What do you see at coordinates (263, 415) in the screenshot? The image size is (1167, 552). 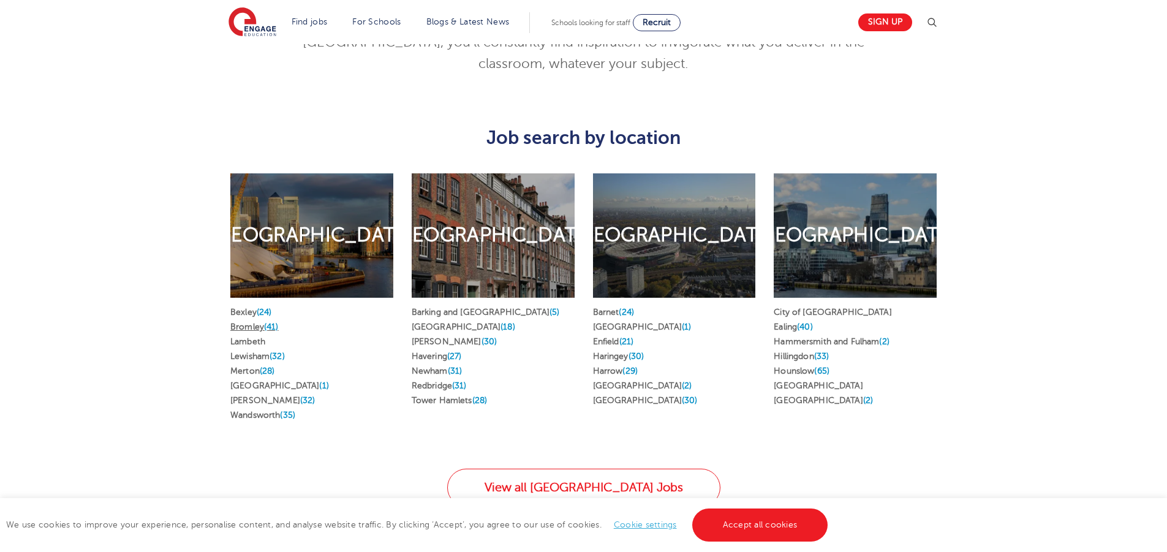 I see `a: Wandsworth(35)` at bounding box center [263, 415].